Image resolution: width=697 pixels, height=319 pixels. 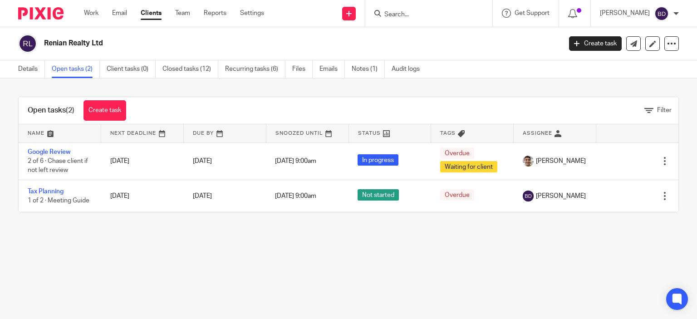 What do you see at coordinates (368, 69) in the screenshot?
I see `a: Notes (1)` at bounding box center [368, 69].